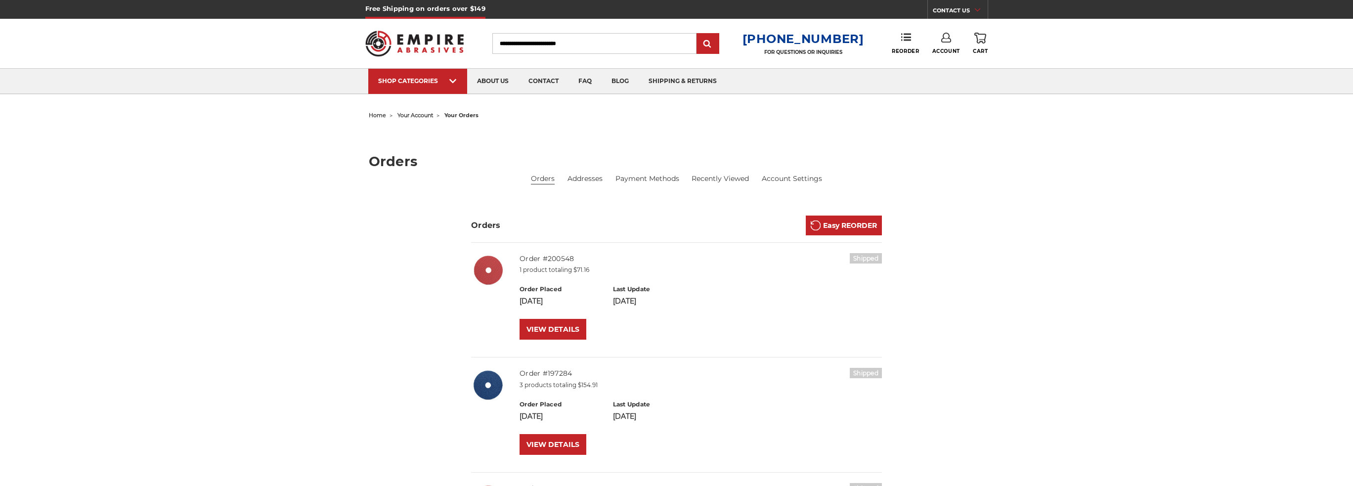 The width and height of the screenshot is (1353, 486). I want to click on span: your orders, so click(461, 115).